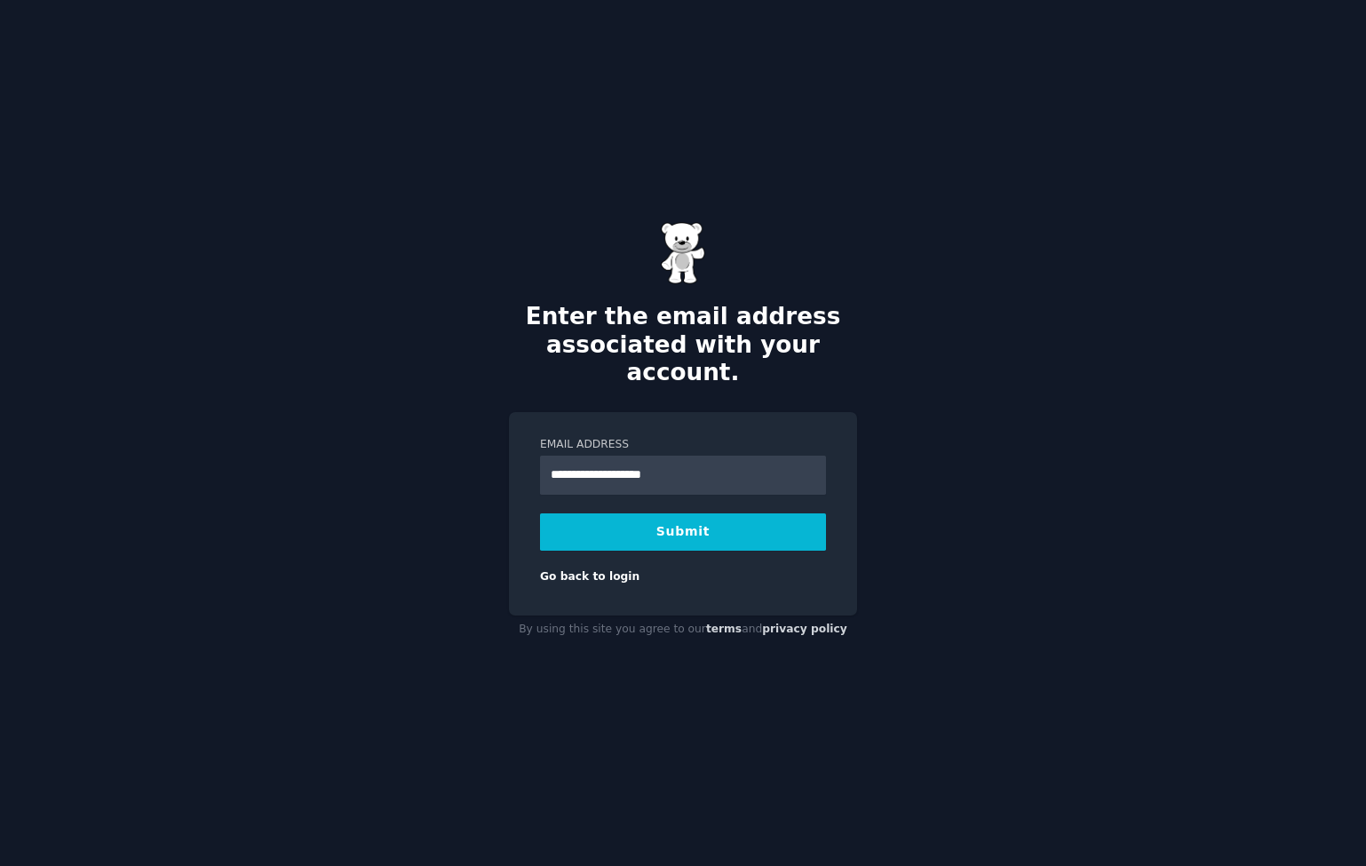 The width and height of the screenshot is (1366, 866). Describe the element at coordinates (683, 253) in the screenshot. I see `img: Gummy Bear` at that location.